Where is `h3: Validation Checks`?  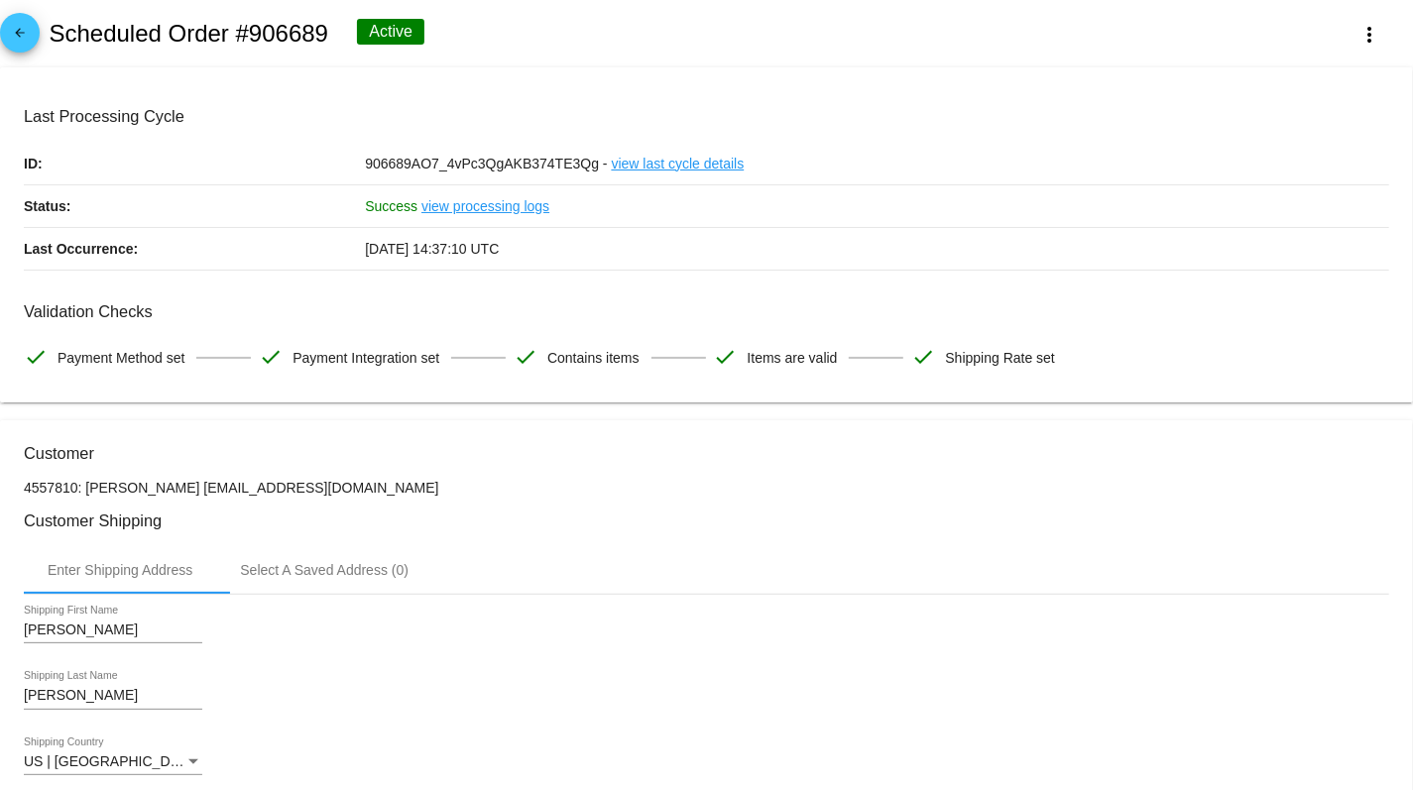
h3: Validation Checks is located at coordinates (706, 311).